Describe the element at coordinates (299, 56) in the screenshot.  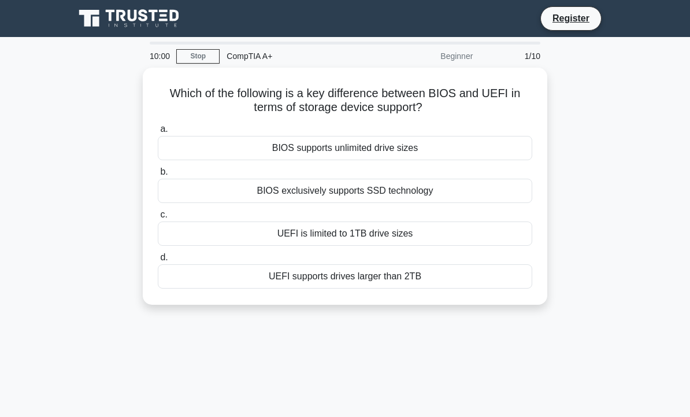
I see `div: CompTIA A+` at that location.